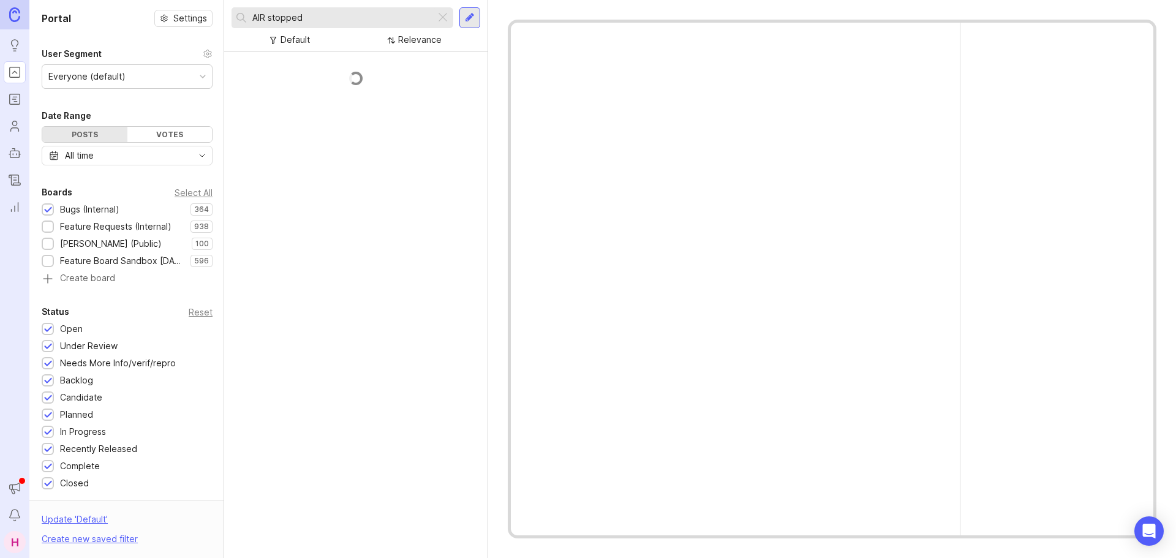 Image resolution: width=1176 pixels, height=558 pixels. Describe the element at coordinates (99, 449) in the screenshot. I see `div: Recently Released` at that location.